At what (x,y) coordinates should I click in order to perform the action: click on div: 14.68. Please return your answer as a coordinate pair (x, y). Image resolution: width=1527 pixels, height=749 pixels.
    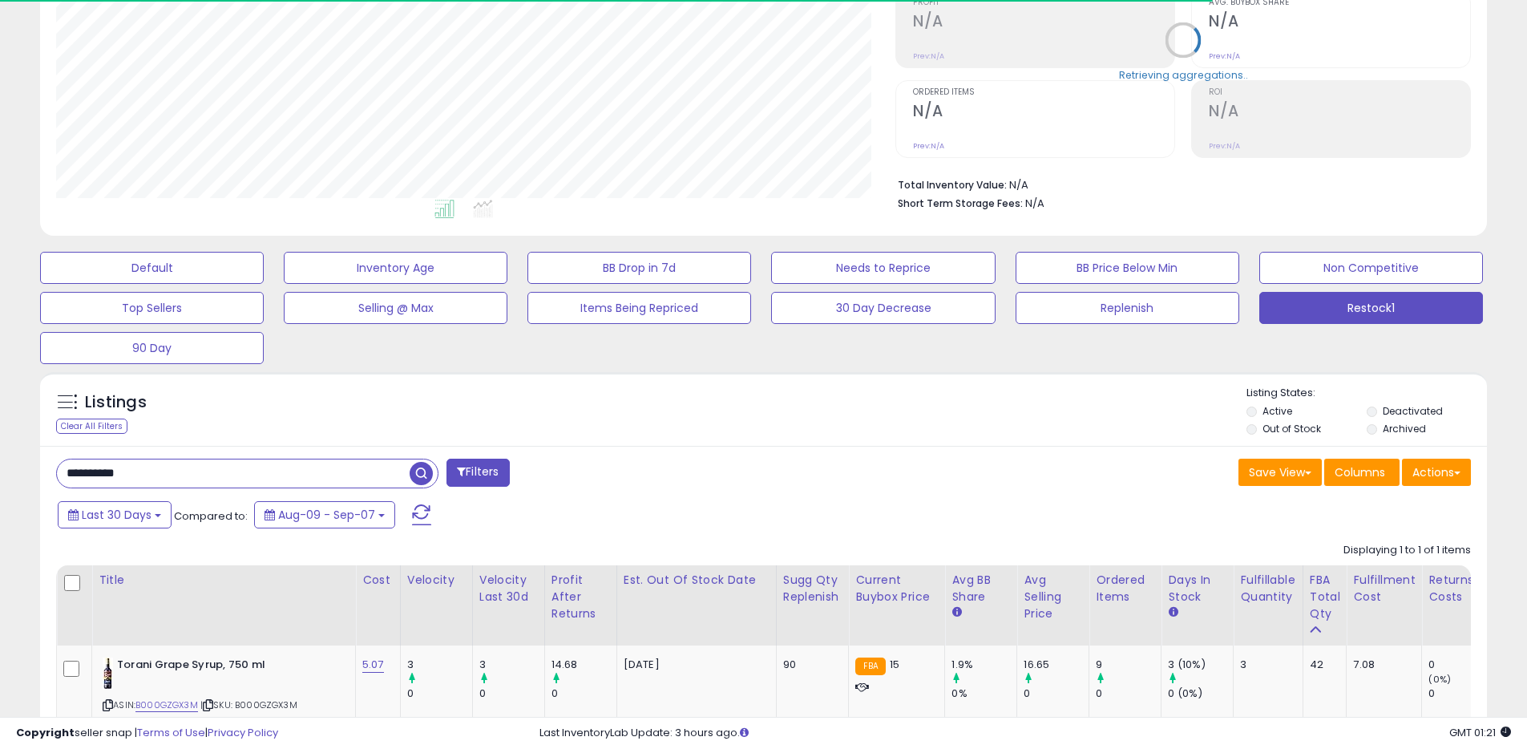
    Looking at the image, I should click on (584, 665).